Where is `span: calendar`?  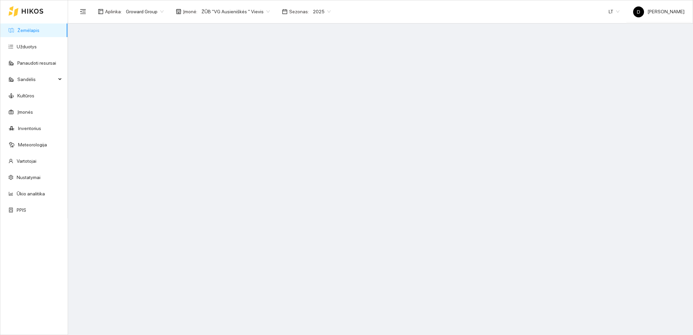
span: calendar is located at coordinates (285, 12).